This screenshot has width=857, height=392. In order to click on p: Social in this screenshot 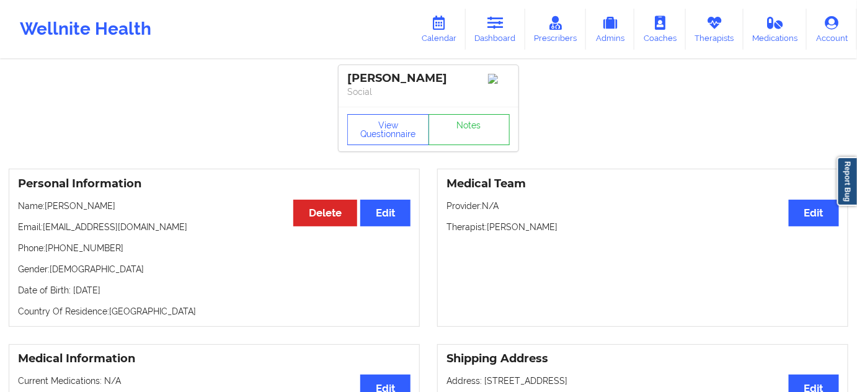, I will do `click(429, 92)`.